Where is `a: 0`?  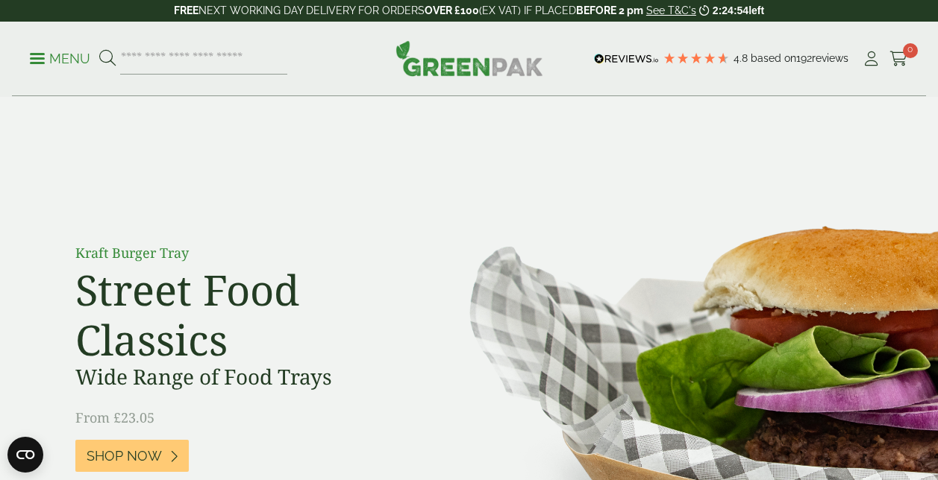 a: 0 is located at coordinates (898, 59).